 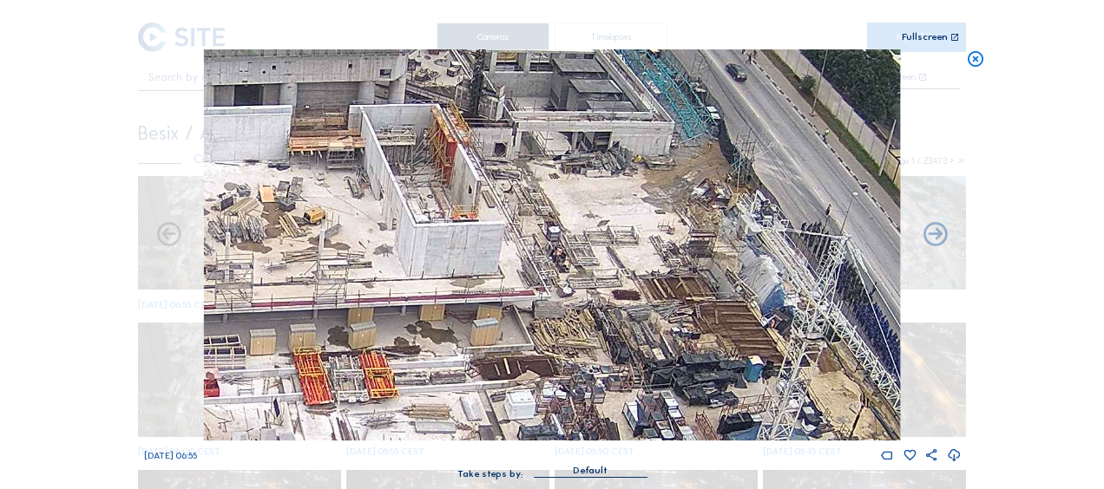 What do you see at coordinates (168, 235) in the screenshot?
I see `i: Forward` at bounding box center [168, 235].